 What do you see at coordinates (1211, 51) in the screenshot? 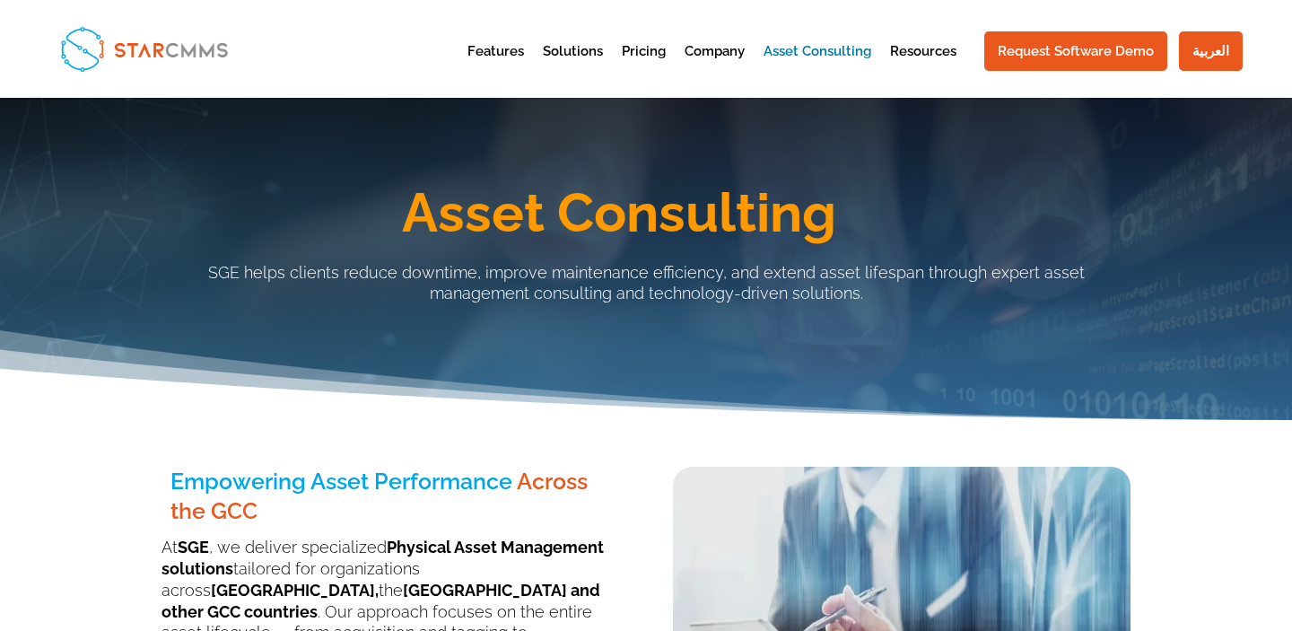
I see `a: العربية` at bounding box center [1211, 51].